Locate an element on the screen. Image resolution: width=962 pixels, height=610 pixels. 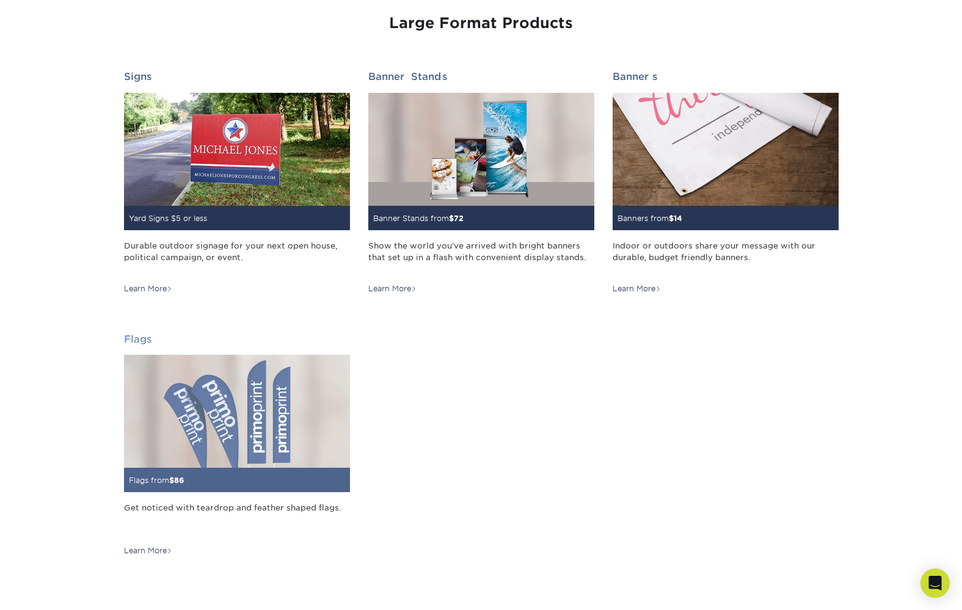
small: Yard Signs $5 or less is located at coordinates (168, 218).